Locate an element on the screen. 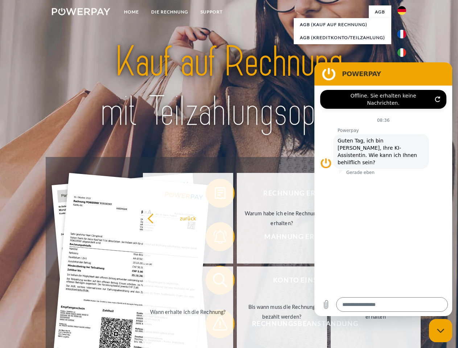  h2: POWERPAY is located at coordinates (79, 12).